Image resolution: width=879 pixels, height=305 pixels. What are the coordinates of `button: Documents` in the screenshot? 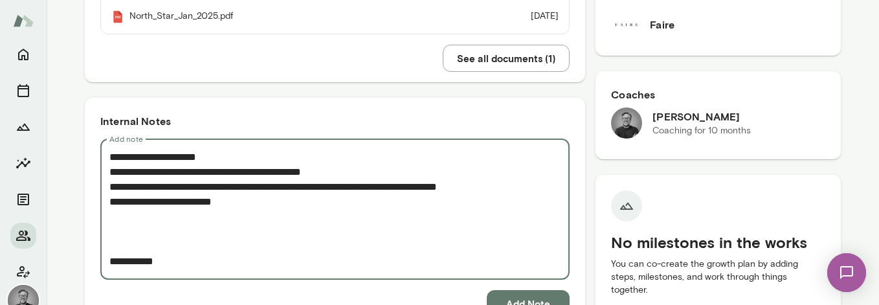 It's located at (23, 199).